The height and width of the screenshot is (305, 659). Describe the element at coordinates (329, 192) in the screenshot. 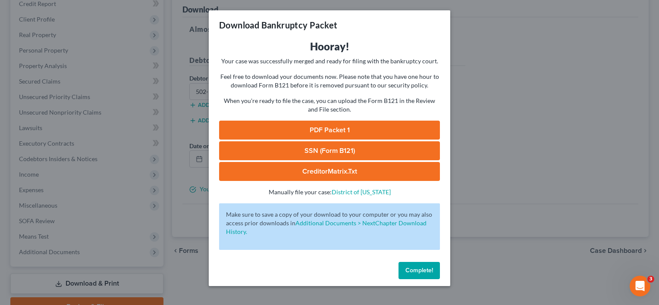

I see `p: Manually file your case:` at that location.